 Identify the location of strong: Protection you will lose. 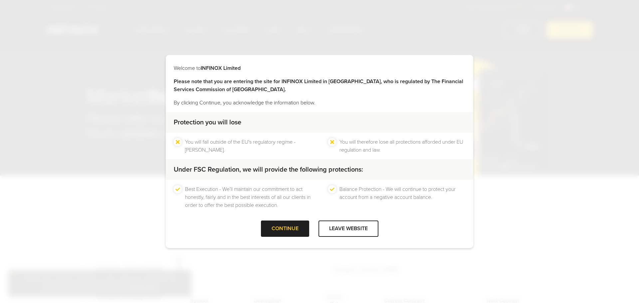
(207, 122).